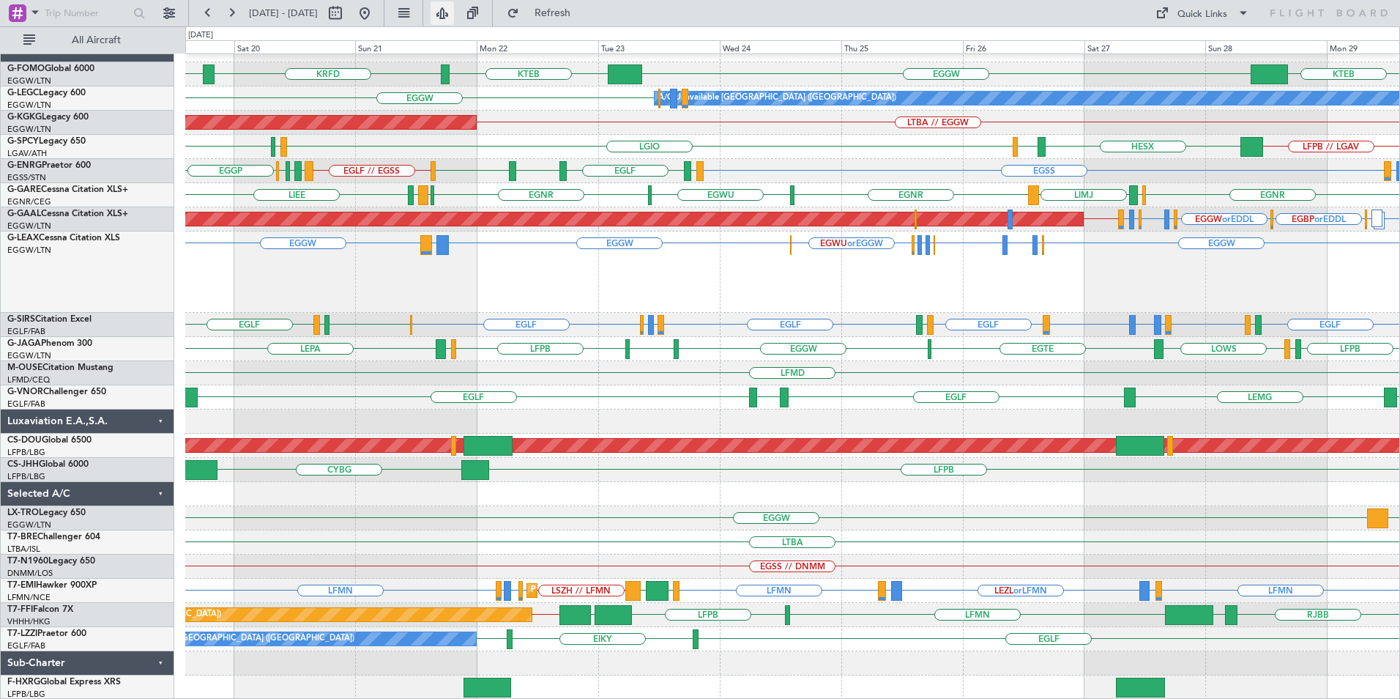 The image size is (1400, 699). What do you see at coordinates (87, 40) in the screenshot?
I see `button: All Aircraft` at bounding box center [87, 40].